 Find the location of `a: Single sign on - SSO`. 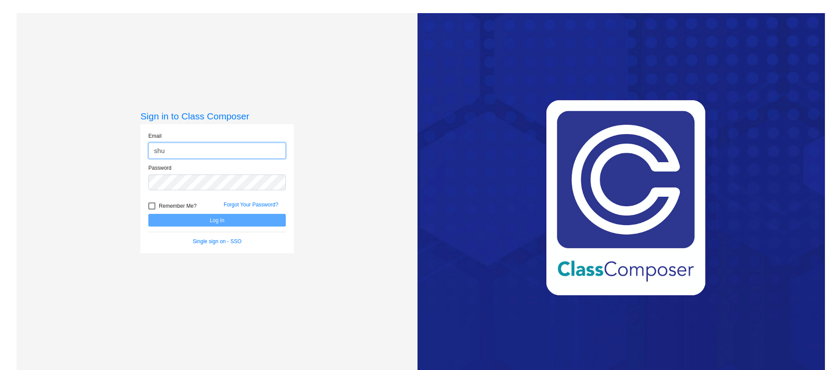

a: Single sign on - SSO is located at coordinates (217, 242).